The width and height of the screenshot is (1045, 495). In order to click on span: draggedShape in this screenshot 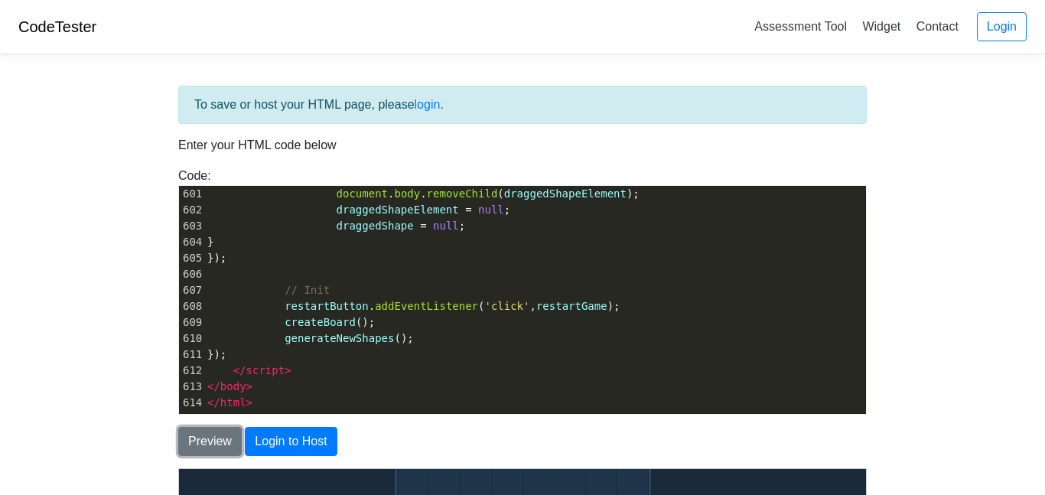, I will do `click(375, 226)`.